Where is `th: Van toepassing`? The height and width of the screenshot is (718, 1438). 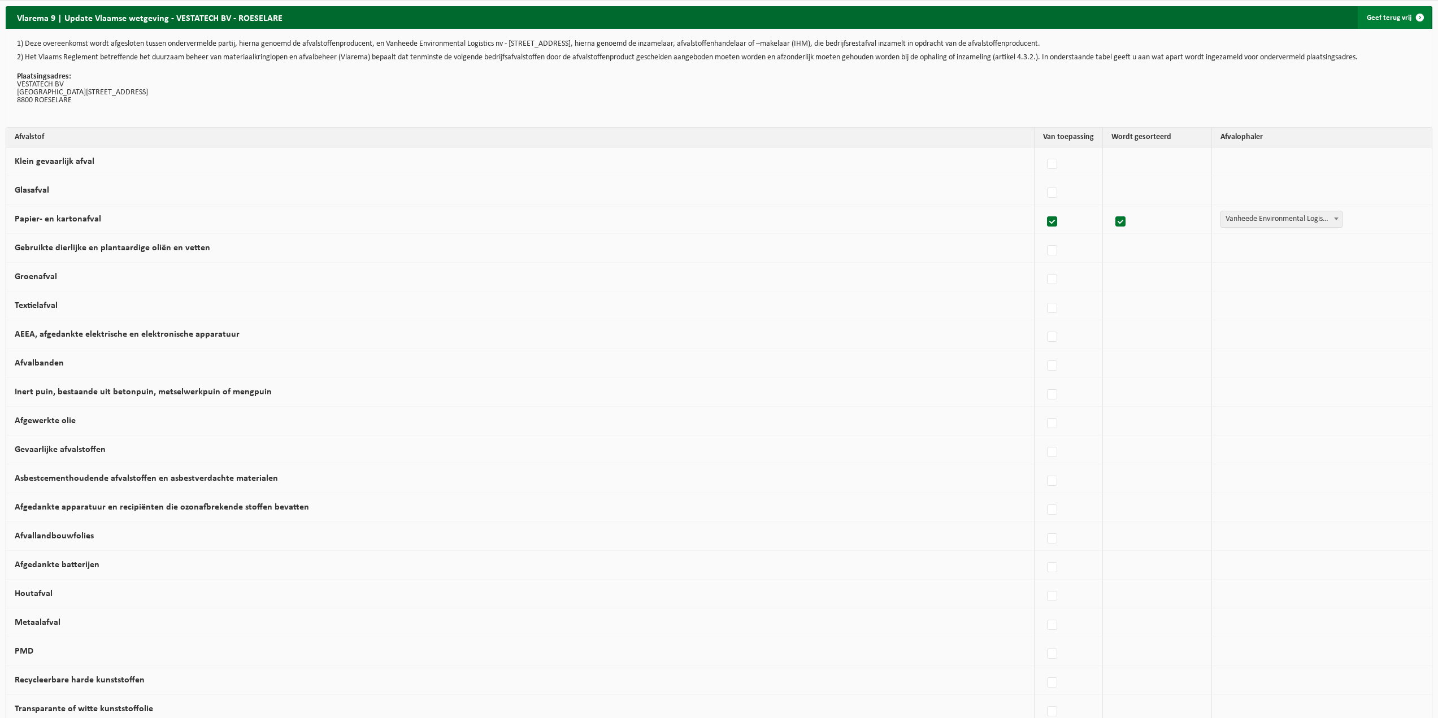
th: Van toepassing is located at coordinates (1069, 137).